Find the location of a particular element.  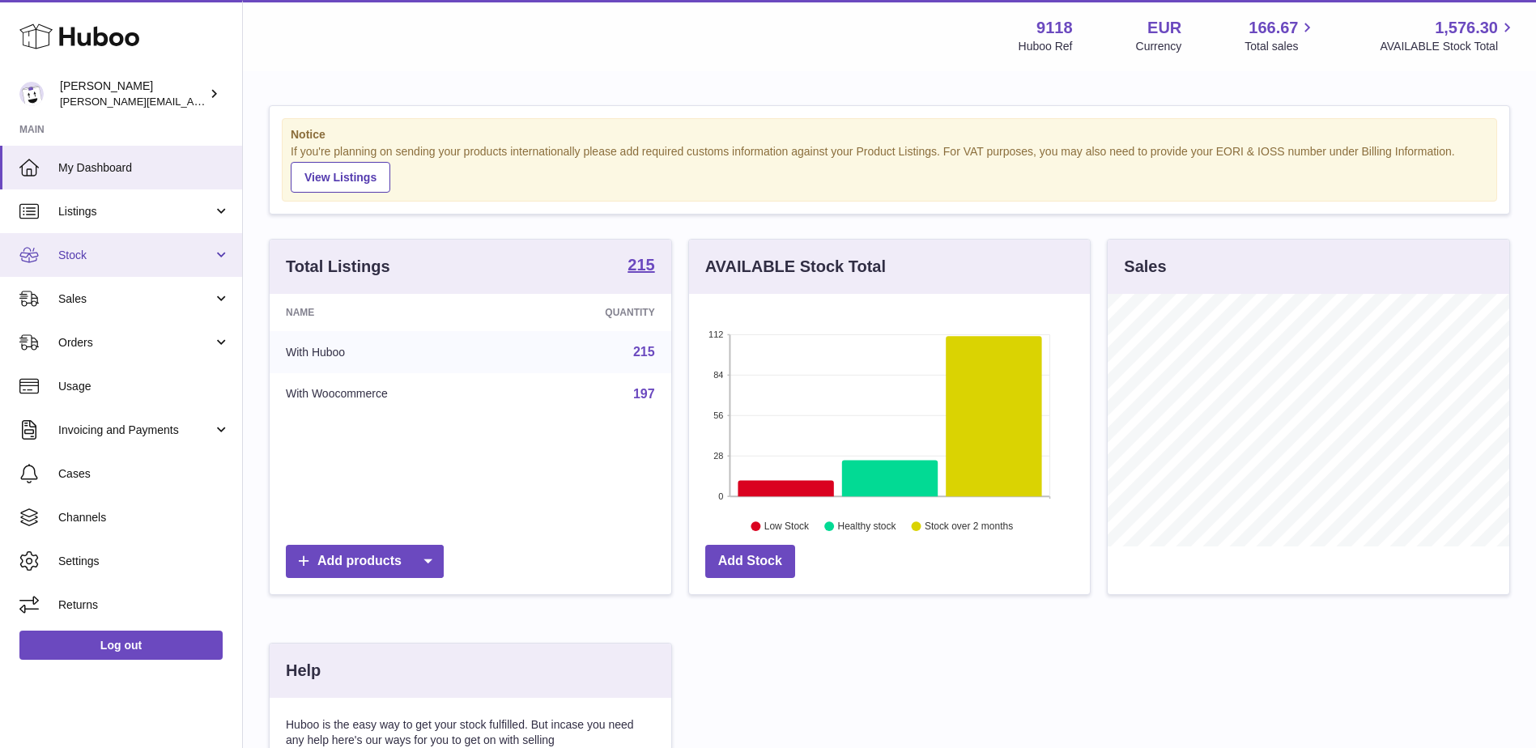

text: 112 is located at coordinates (716, 334).